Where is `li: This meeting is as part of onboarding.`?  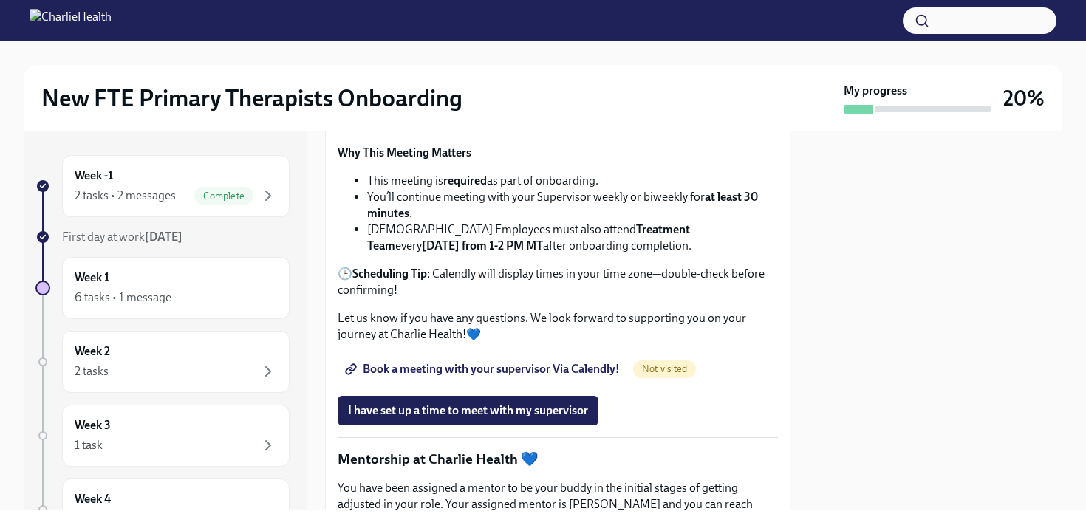
li: This meeting is as part of onboarding. is located at coordinates (573, 181).